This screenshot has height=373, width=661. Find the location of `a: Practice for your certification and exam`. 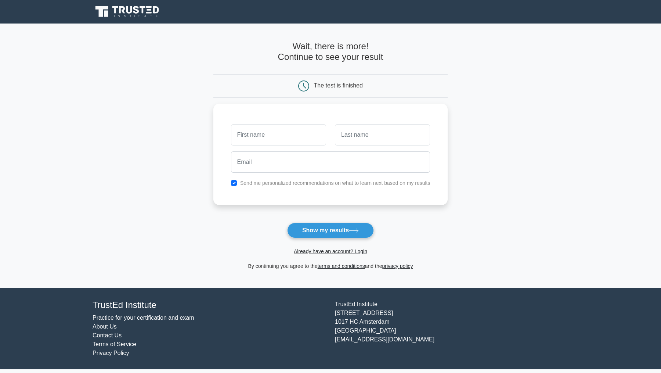

a: Practice for your certification and exam is located at coordinates (143, 317).